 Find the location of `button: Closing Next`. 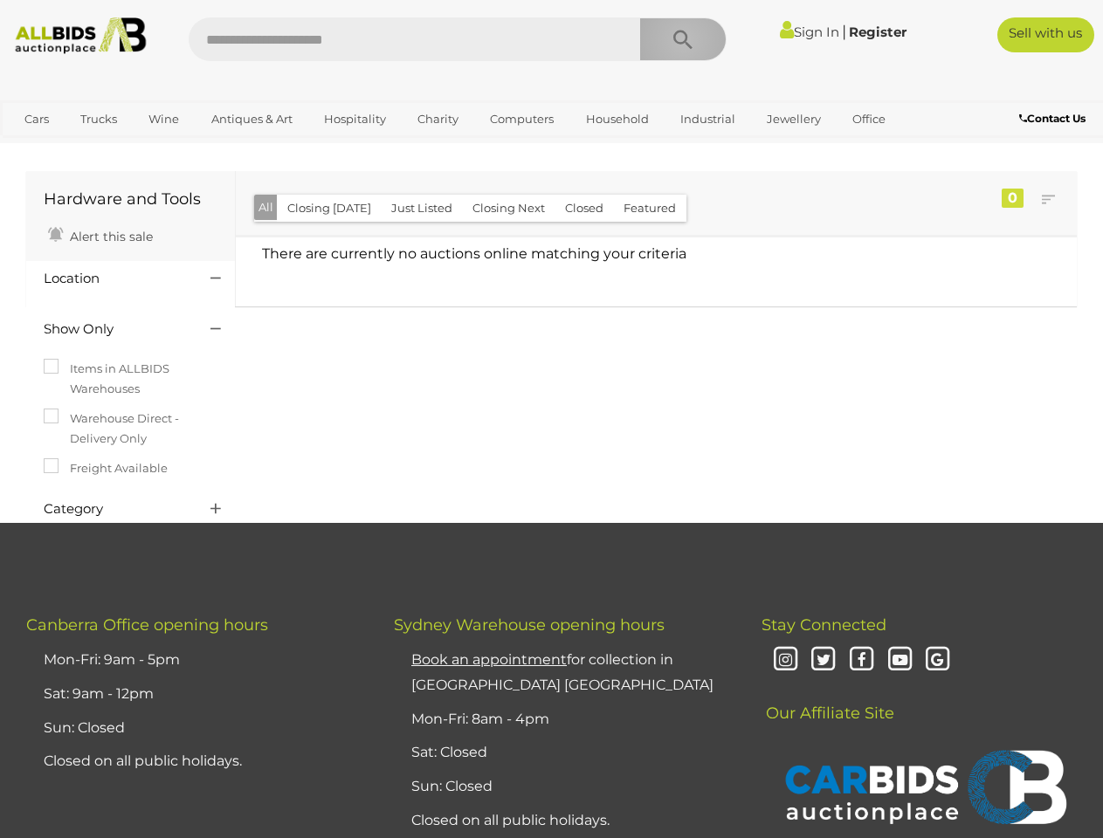

button: Closing Next is located at coordinates (508, 208).